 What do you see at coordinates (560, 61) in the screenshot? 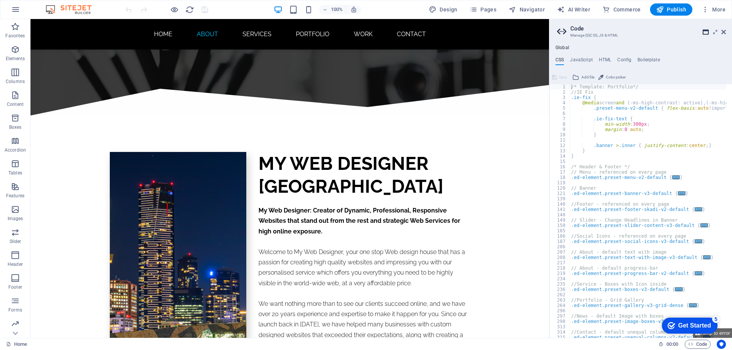
I see `h4: CSS` at bounding box center [560, 61].